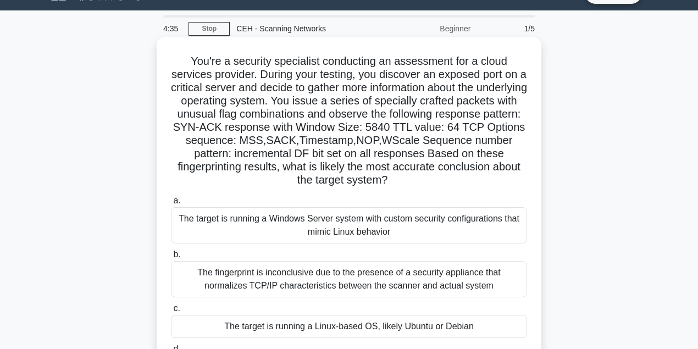 This screenshot has width=698, height=349. I want to click on div: The fingerprint is inconclusive due to the presence of a security appliance that normalizes TCP/I..., so click(349, 279).